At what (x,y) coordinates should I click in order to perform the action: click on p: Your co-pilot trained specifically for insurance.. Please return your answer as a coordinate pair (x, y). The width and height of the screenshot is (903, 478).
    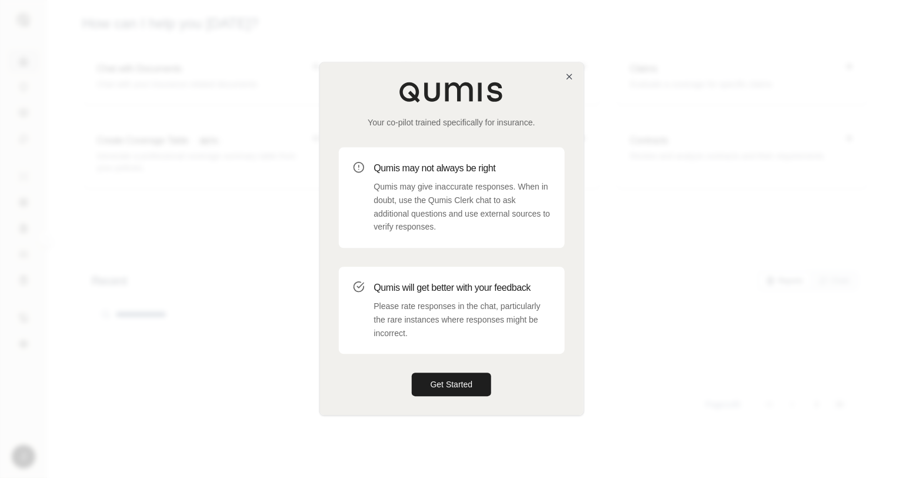
    Looking at the image, I should click on (452, 122).